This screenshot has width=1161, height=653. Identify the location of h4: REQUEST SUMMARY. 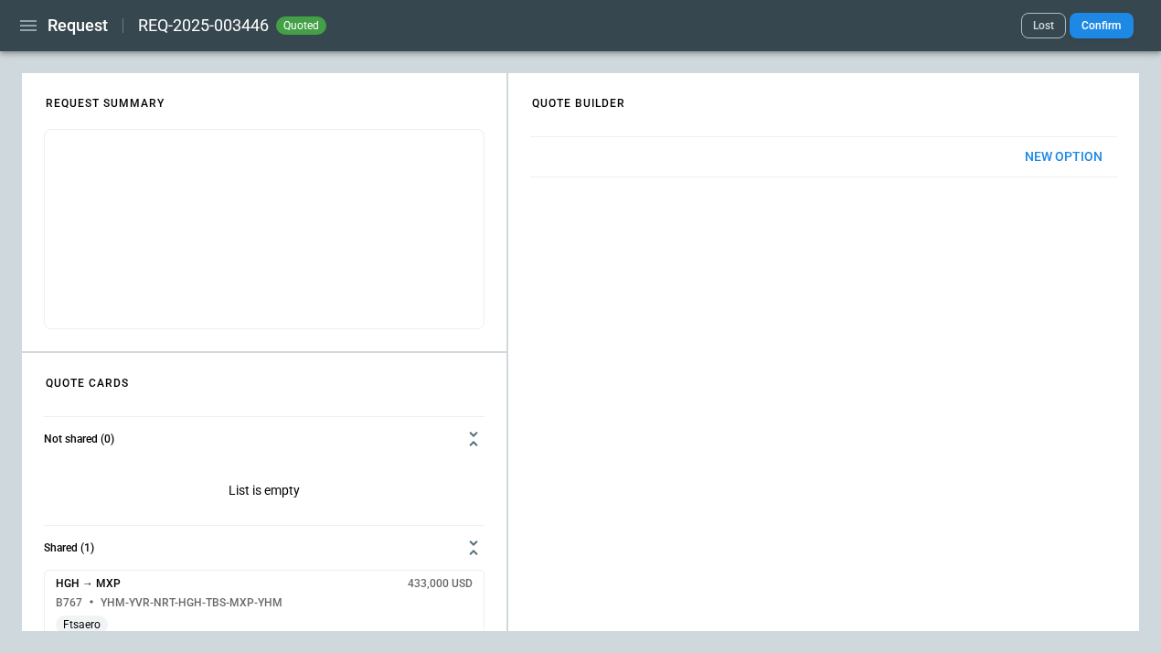
(105, 98).